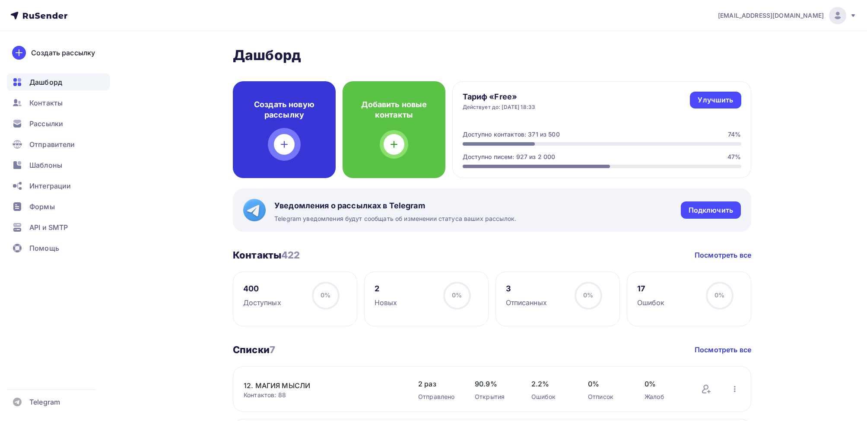 The width and height of the screenshot is (867, 421). Describe the element at coordinates (58, 82) in the screenshot. I see `a: Дашборд` at that location.